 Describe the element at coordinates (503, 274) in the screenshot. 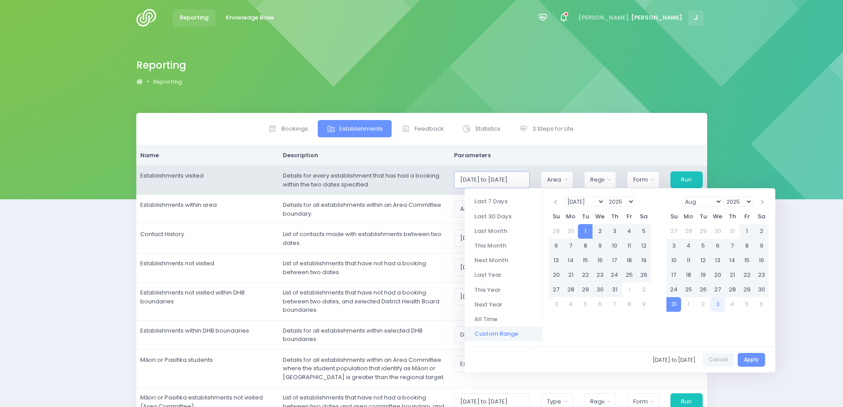

I see `li: Last Year` at that location.